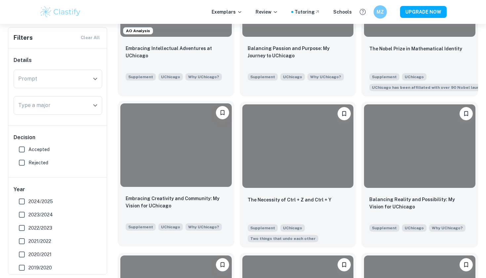  I want to click on h6: Decision, so click(58, 137).